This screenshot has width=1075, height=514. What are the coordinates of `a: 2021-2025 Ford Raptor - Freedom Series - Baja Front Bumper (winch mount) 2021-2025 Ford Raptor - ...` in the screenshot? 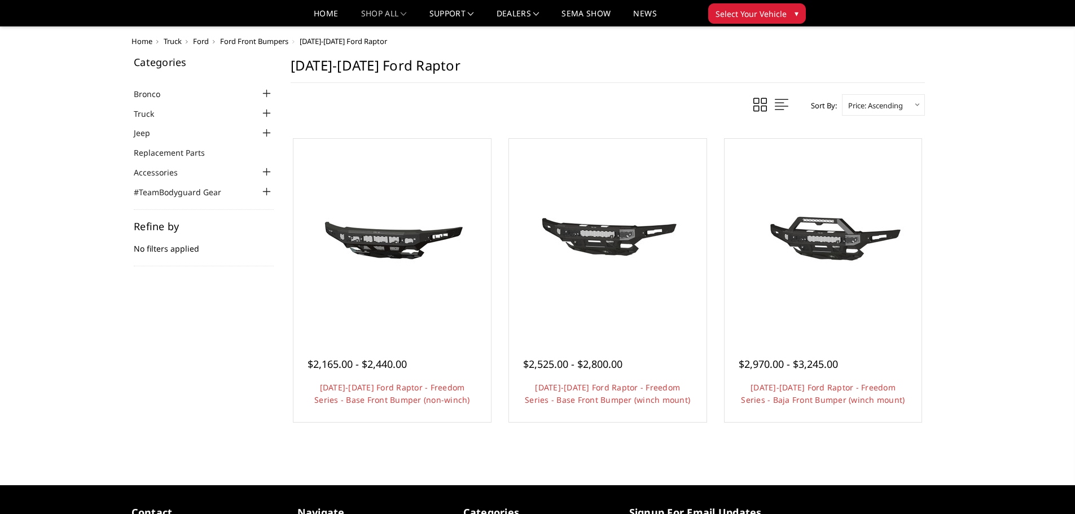 It's located at (824, 238).